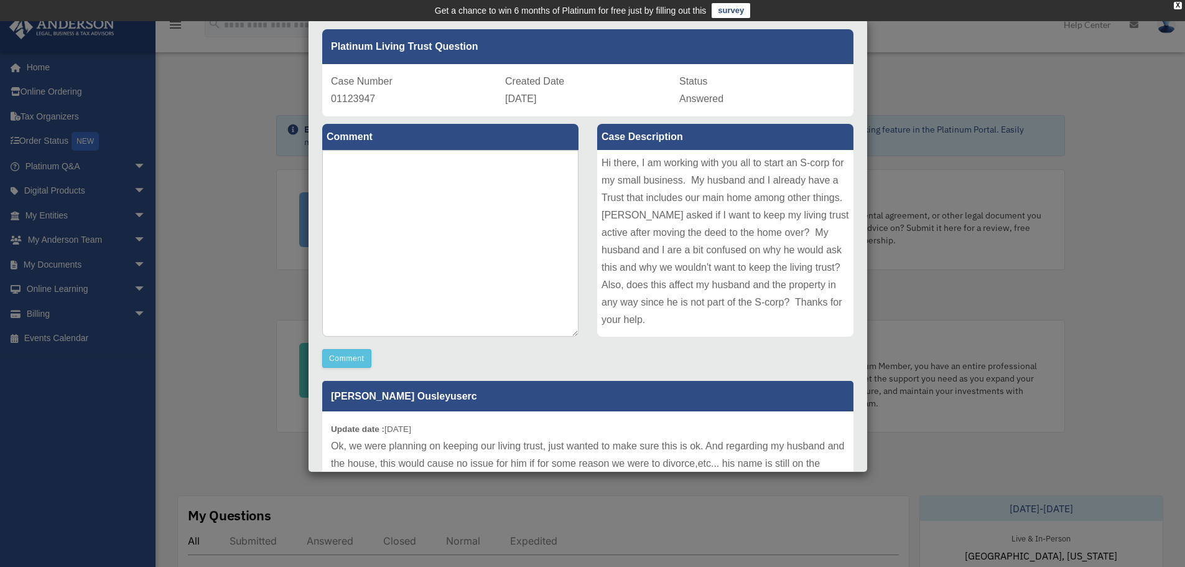 The height and width of the screenshot is (567, 1185). I want to click on b: Update date :, so click(358, 429).